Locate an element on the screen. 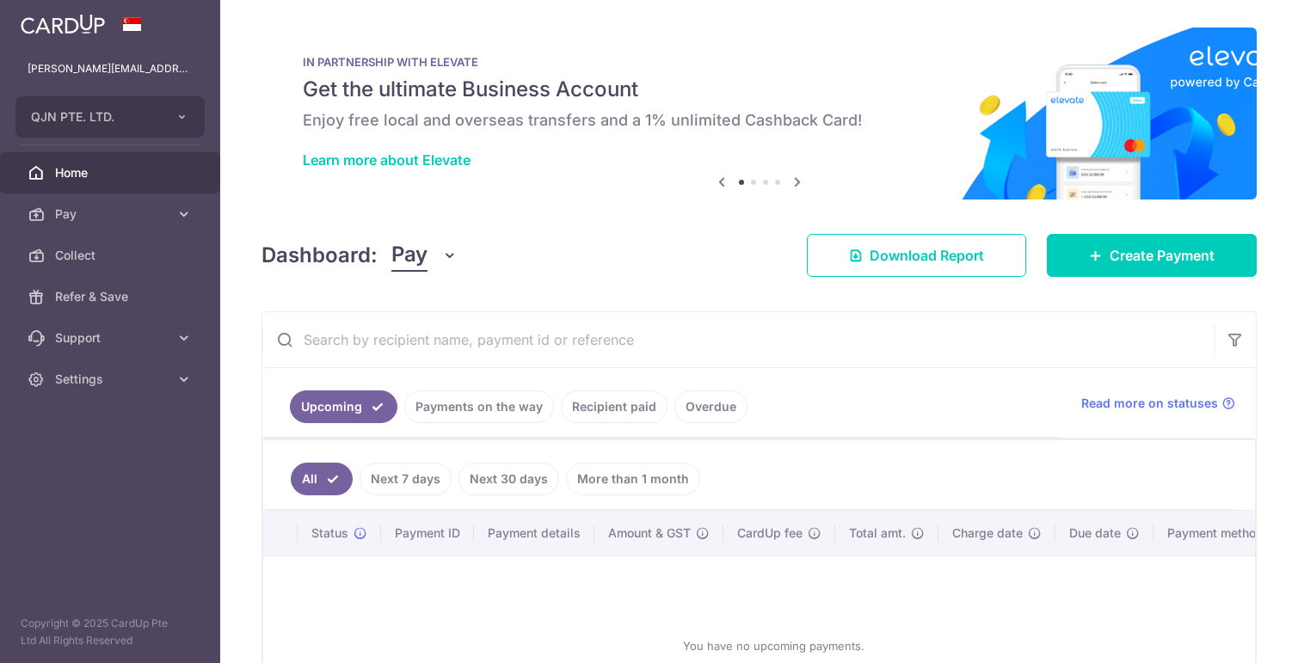  span: Settings is located at coordinates (112, 379).